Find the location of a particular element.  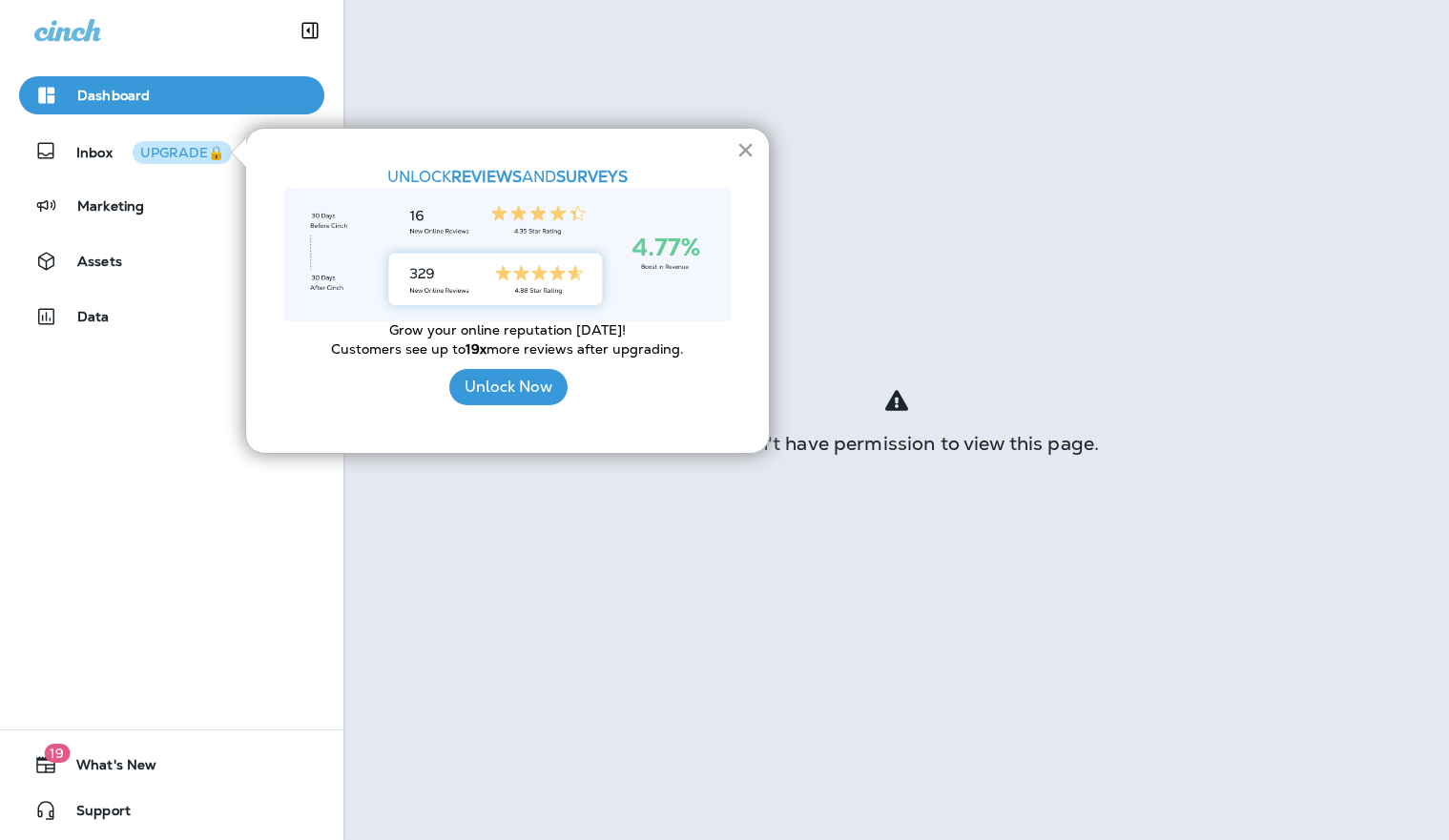

button: Collapse Sidebar is located at coordinates (310, 31).